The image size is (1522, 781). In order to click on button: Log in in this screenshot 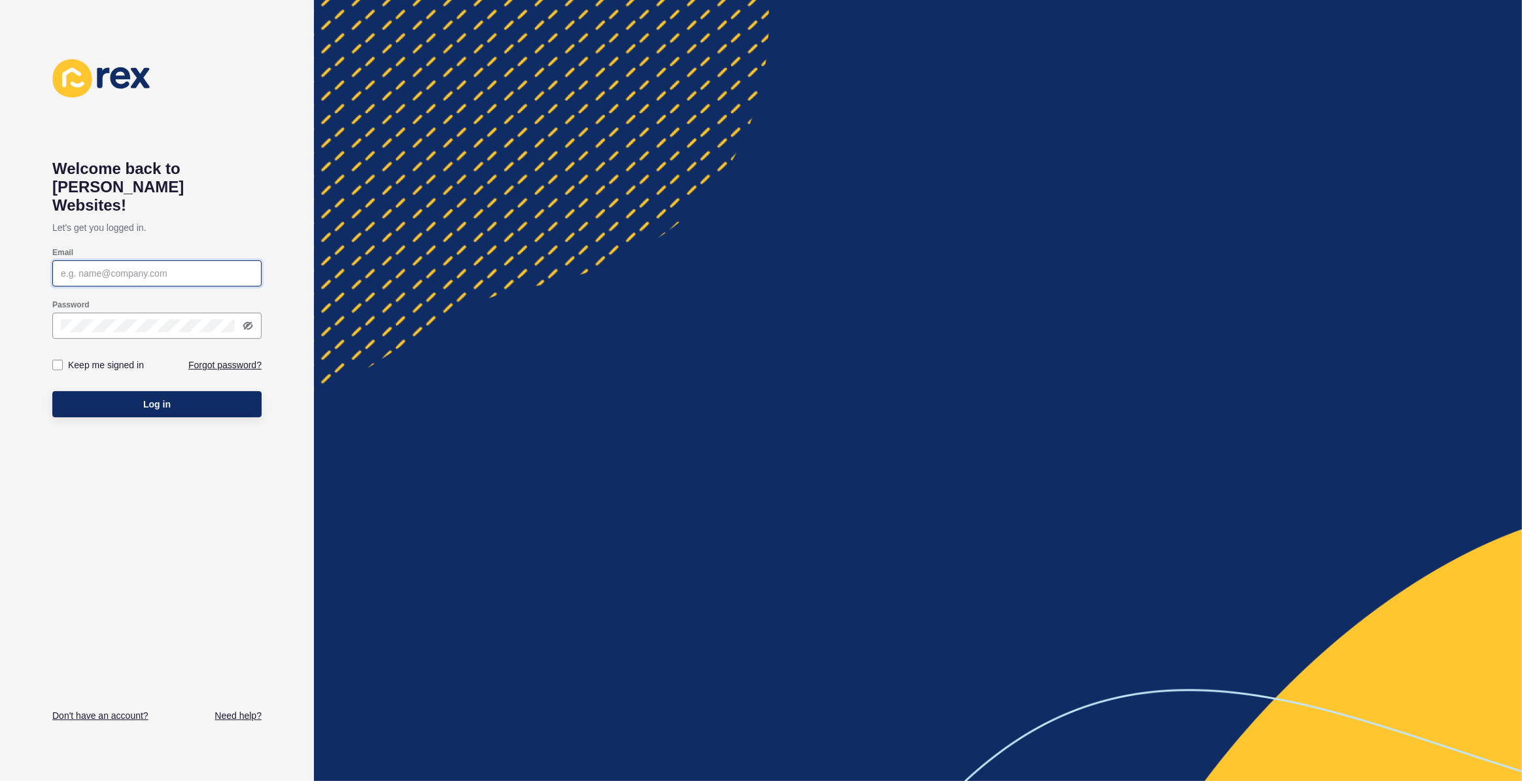, I will do `click(157, 404)`.